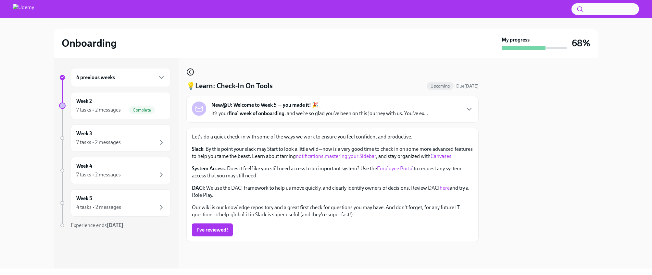 The height and width of the screenshot is (275, 652). Describe the element at coordinates (212, 230) in the screenshot. I see `span: I've reviewed!` at that location.